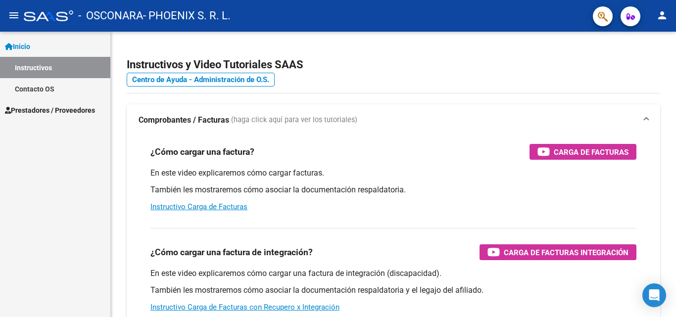  What do you see at coordinates (394, 173) in the screenshot?
I see `p: En este video explicaremos cómo cargar facturas.` at bounding box center [394, 173].